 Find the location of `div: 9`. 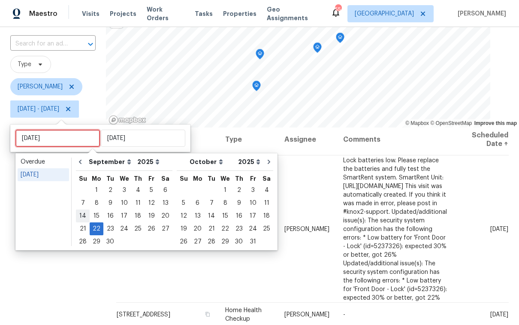

div: 9 is located at coordinates (239, 203).